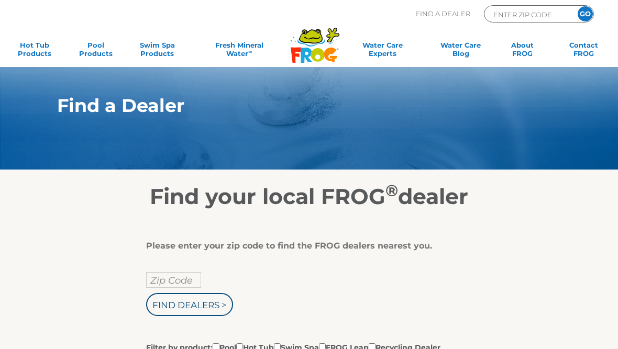 The height and width of the screenshot is (349, 618). I want to click on p: Find A Dealer, so click(443, 14).